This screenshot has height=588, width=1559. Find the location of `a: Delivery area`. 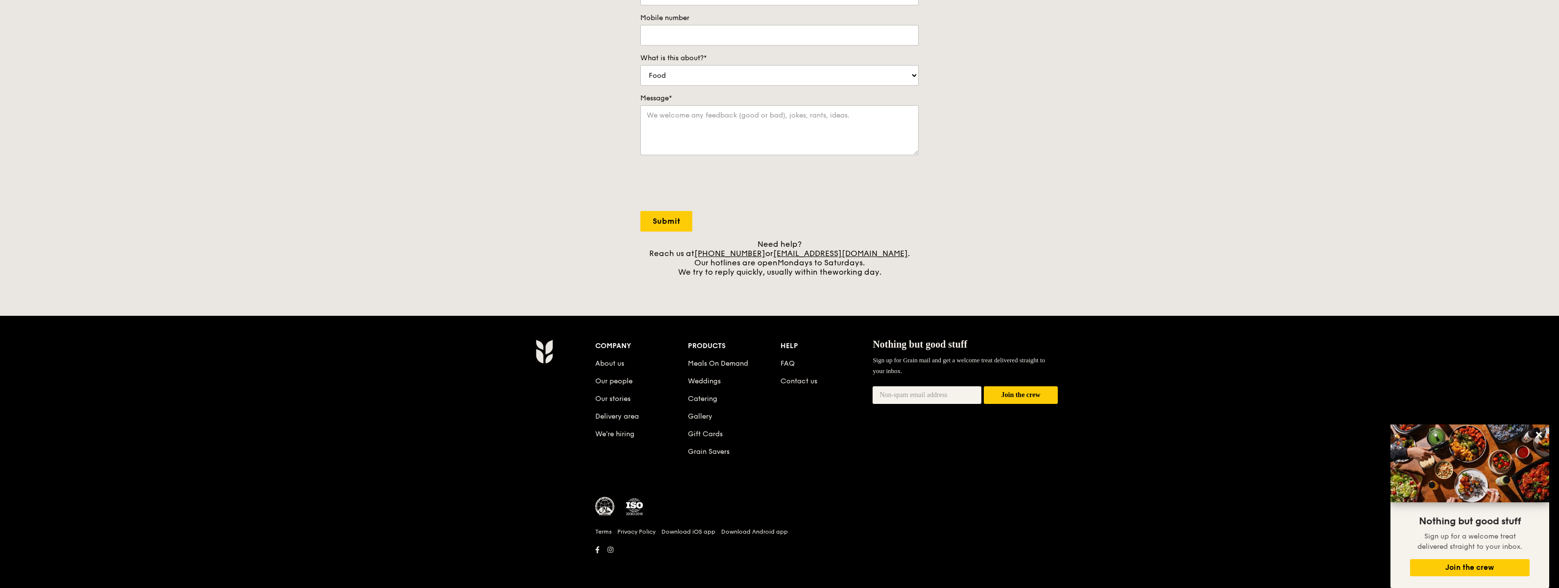

a: Delivery area is located at coordinates (617, 416).